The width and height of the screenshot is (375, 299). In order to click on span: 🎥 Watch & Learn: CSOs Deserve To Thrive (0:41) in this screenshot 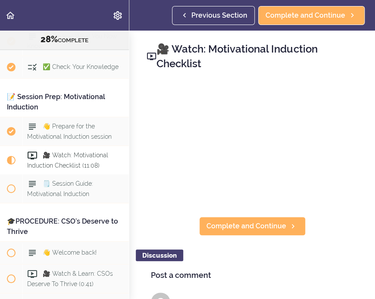, I will do `click(70, 278)`.